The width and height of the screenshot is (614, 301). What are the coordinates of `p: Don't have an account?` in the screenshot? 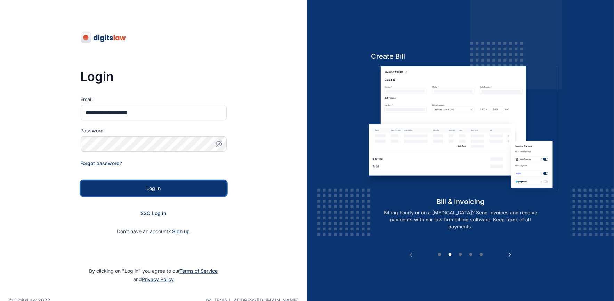 It's located at (154, 232).